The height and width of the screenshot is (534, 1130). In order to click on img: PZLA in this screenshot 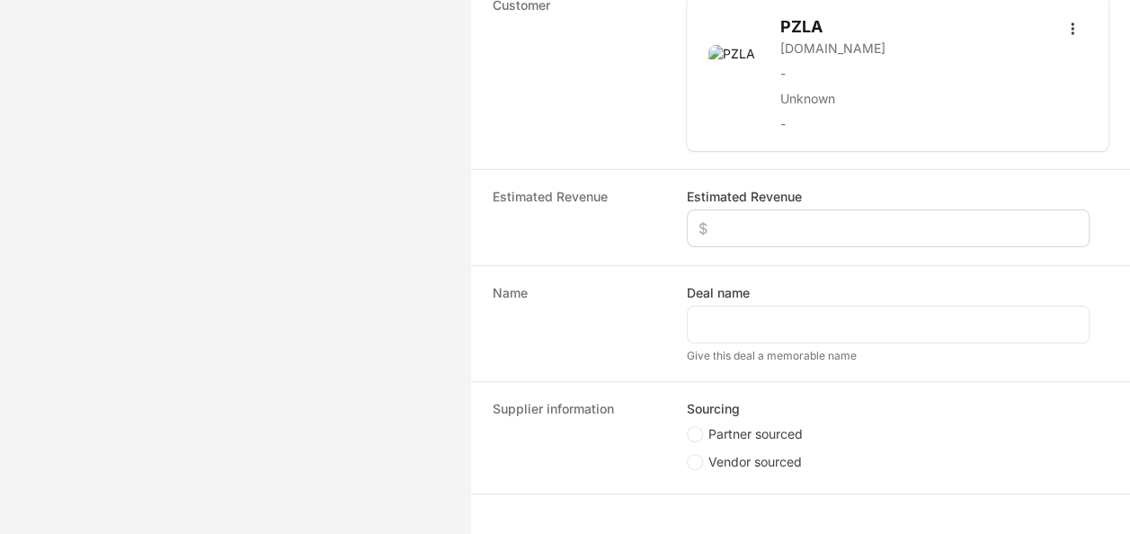, I will do `click(737, 74)`.